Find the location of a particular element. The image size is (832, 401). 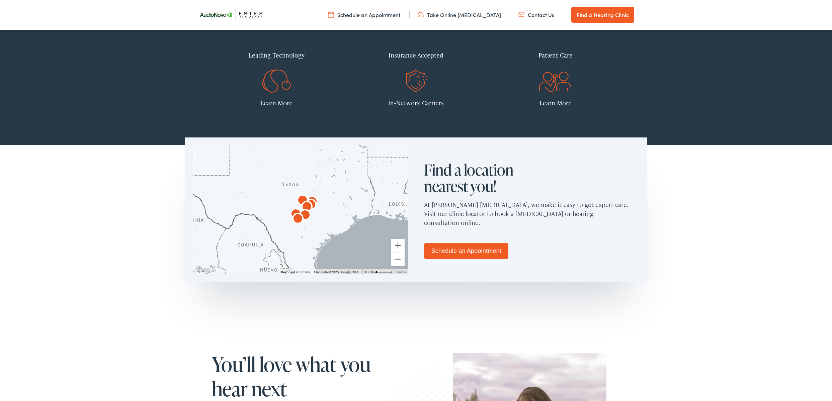

a: Insurance Accepted is located at coordinates (416, 65).